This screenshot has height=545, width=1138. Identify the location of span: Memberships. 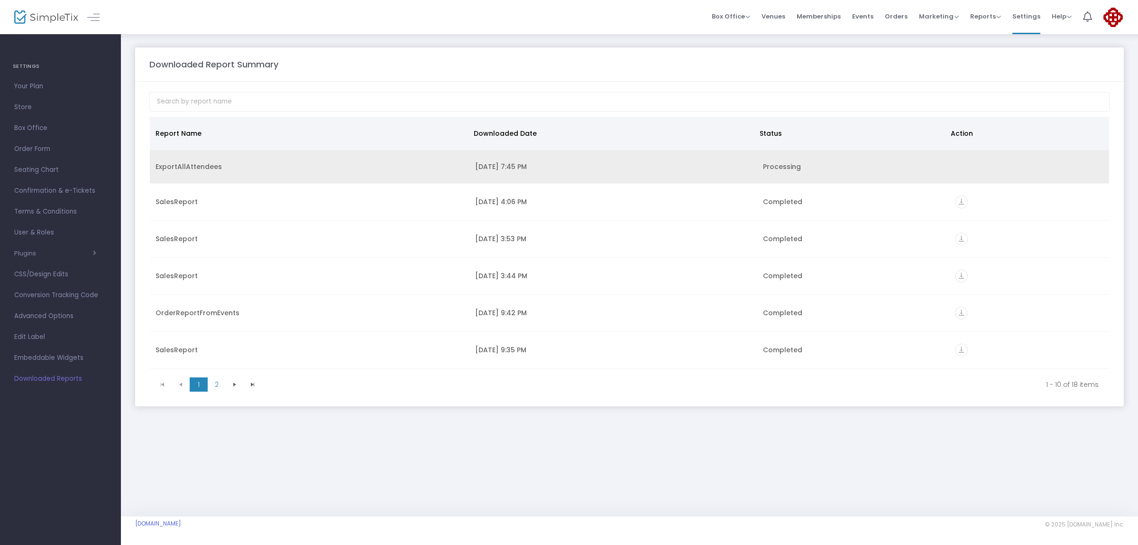
(819, 16).